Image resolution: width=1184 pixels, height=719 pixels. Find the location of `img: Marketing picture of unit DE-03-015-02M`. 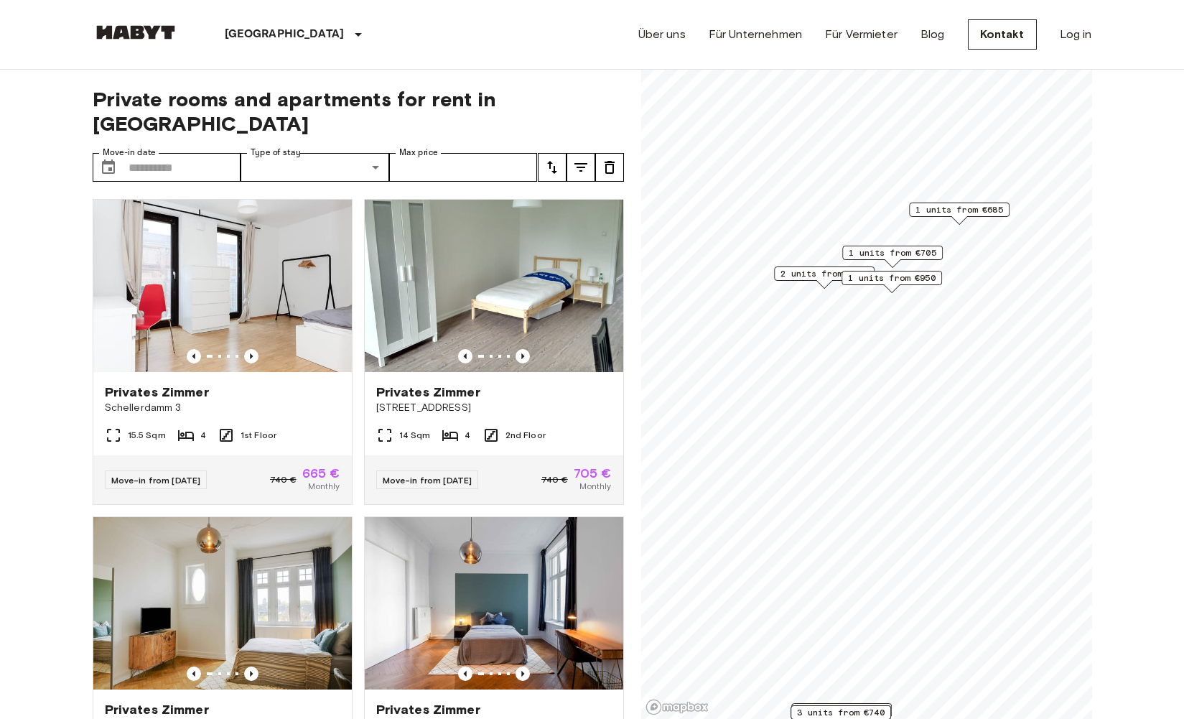

img: Marketing picture of unit DE-03-015-02M is located at coordinates (494, 286).